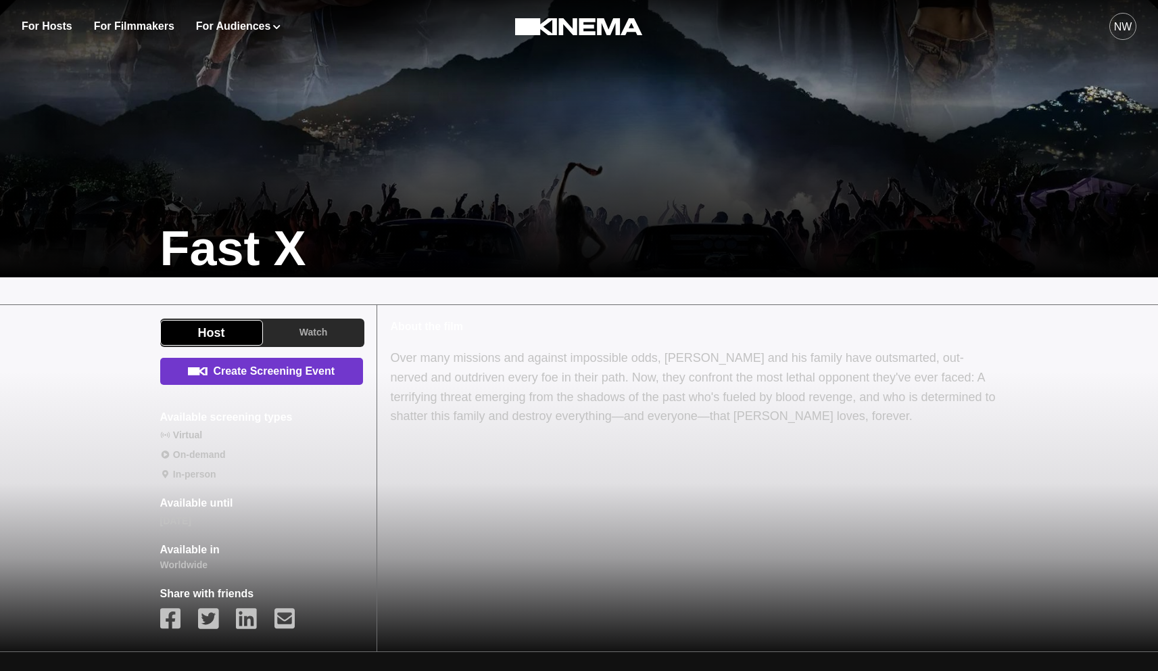  Describe the element at coordinates (233, 248) in the screenshot. I see `h1: Fast X` at that location.